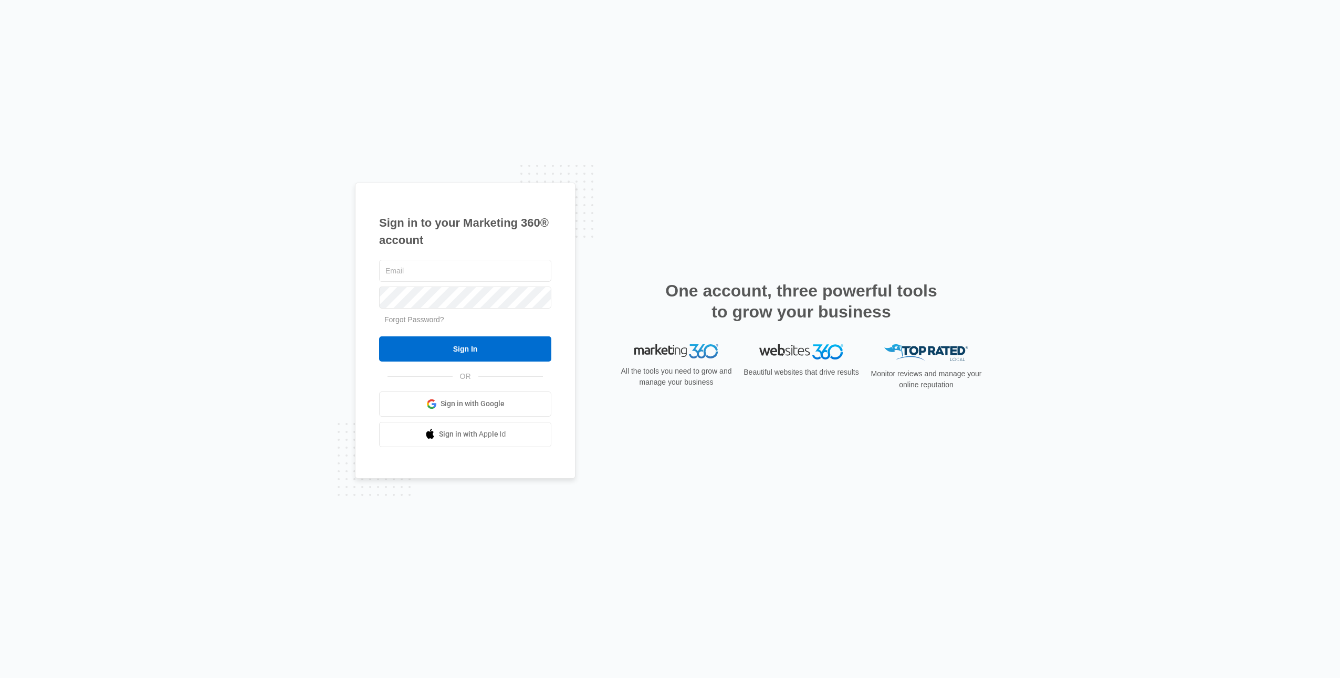 The height and width of the screenshot is (678, 1340). I want to click on h1: Sign in to your Marketing 360® account, so click(465, 232).